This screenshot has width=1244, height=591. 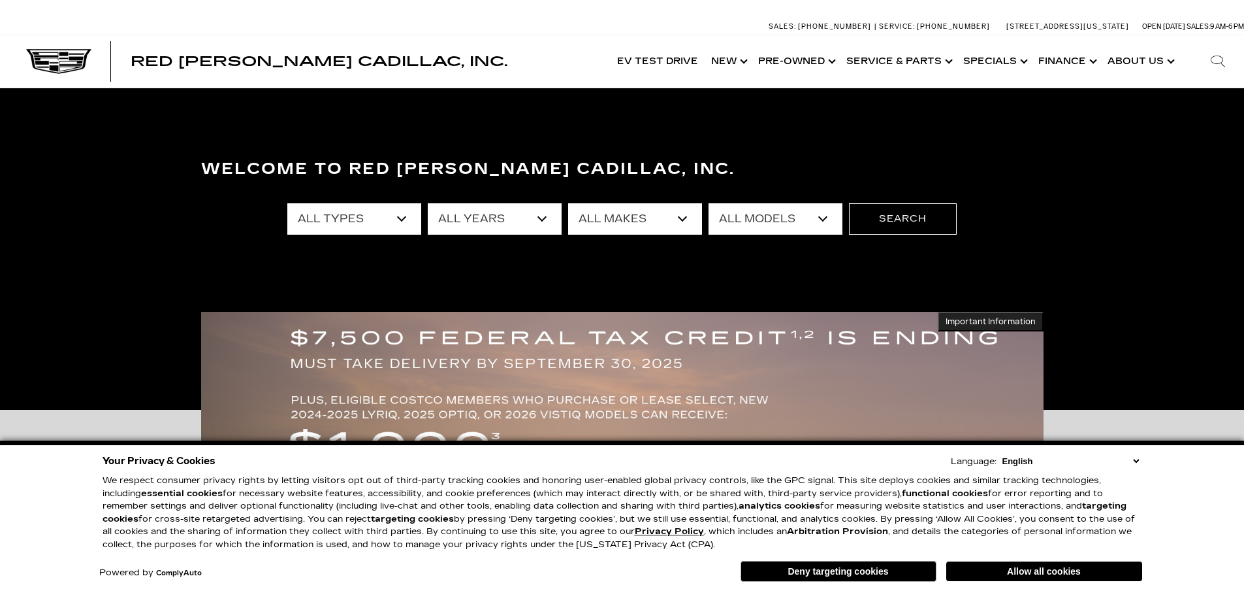 I want to click on a: Finance, so click(x=1067, y=61).